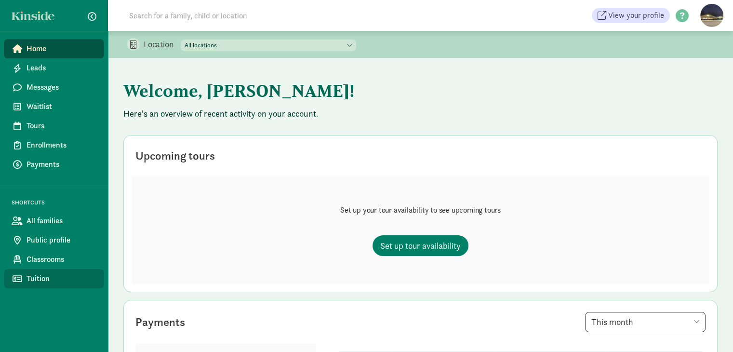  What do you see at coordinates (54, 49) in the screenshot?
I see `a: Home` at bounding box center [54, 49].